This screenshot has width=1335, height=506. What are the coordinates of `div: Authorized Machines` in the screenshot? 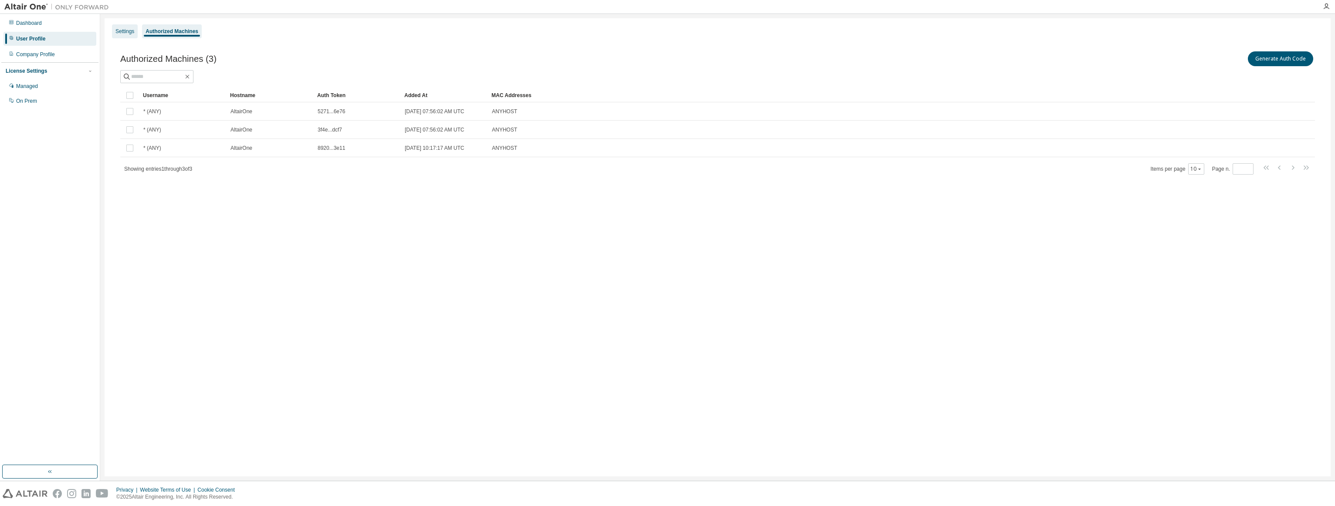 It's located at (172, 31).